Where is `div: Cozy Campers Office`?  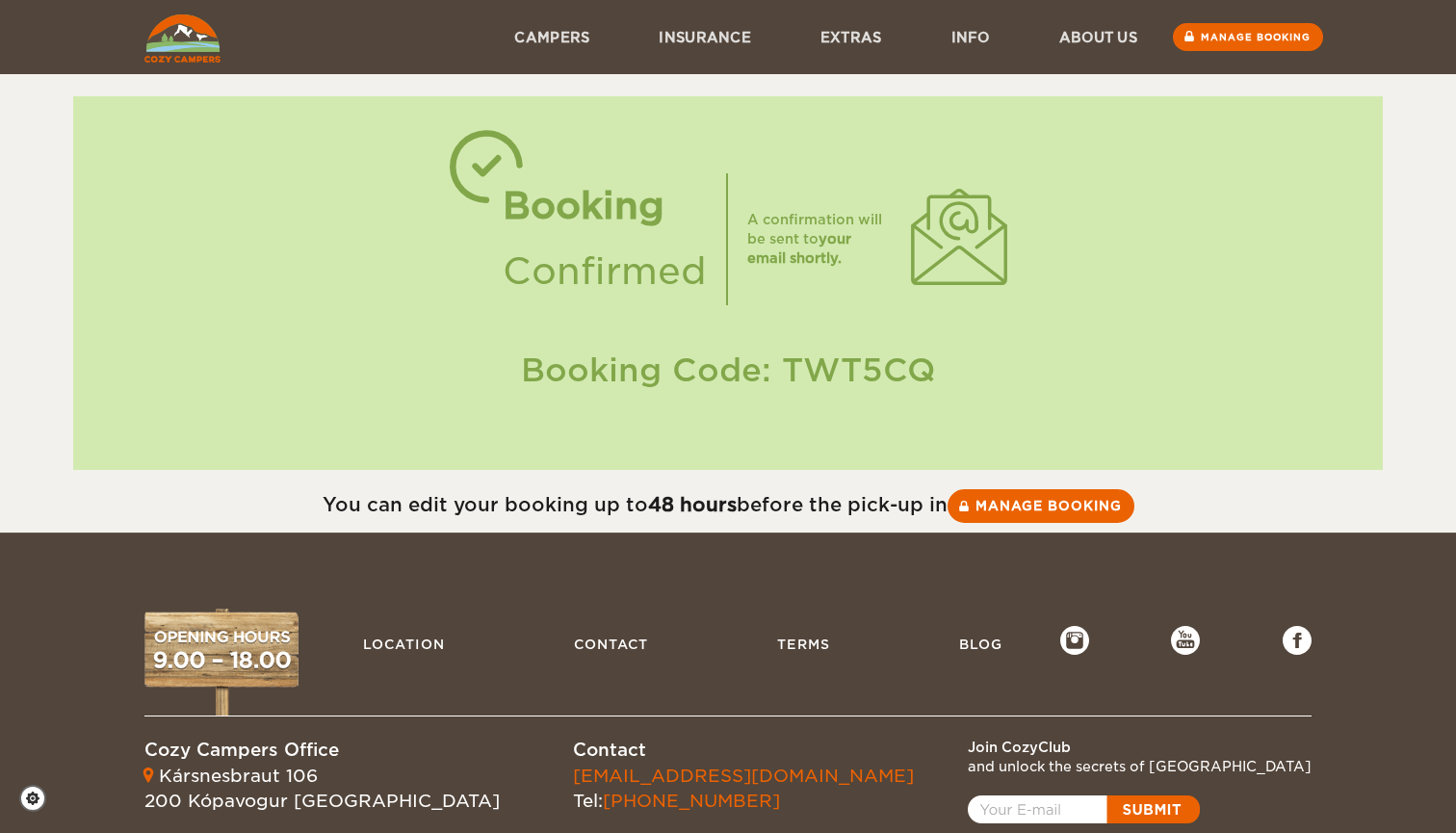
div: Cozy Campers Office is located at coordinates (322, 750).